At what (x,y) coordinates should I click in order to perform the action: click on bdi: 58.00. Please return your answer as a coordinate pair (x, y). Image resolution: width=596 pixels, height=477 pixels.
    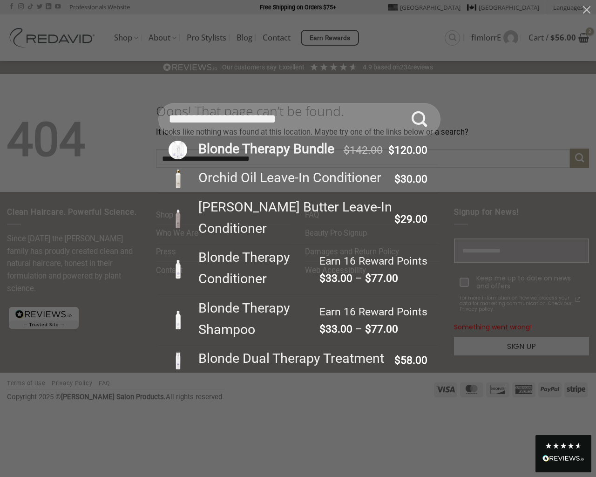
    Looking at the image, I should click on (411, 360).